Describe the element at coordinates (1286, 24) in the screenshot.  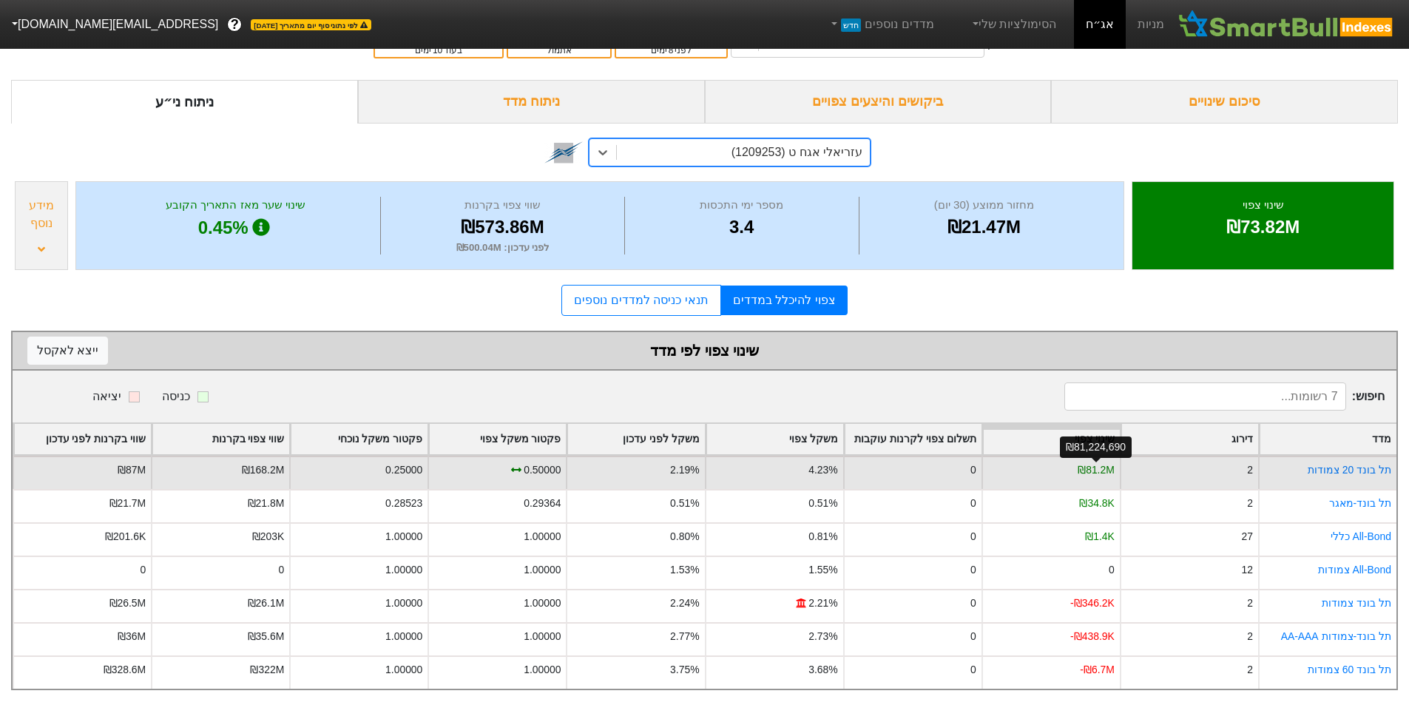
I see `img: SmartBull` at that location.